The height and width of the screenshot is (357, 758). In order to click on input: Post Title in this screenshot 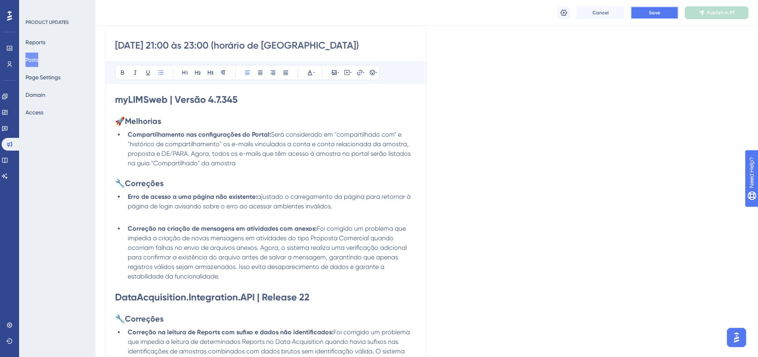, I will do `click(266, 45)`.